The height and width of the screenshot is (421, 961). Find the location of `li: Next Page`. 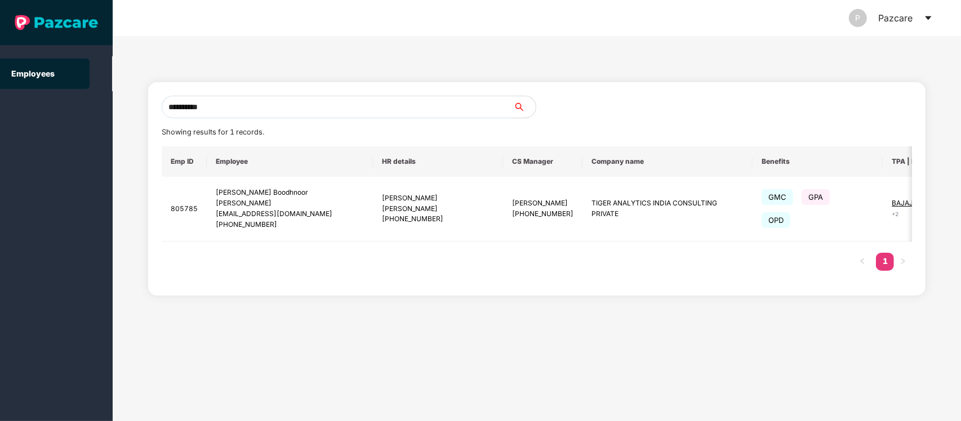

li: Next Page is located at coordinates (903, 262).